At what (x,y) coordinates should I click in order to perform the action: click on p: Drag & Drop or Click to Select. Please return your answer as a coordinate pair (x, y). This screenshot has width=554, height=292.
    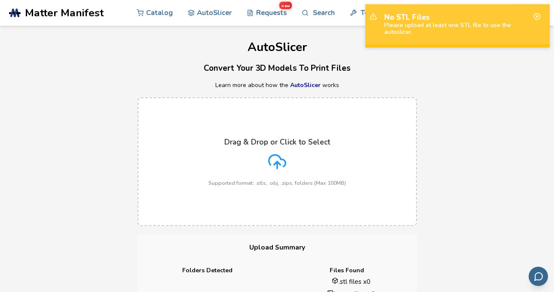
    Looking at the image, I should click on (277, 142).